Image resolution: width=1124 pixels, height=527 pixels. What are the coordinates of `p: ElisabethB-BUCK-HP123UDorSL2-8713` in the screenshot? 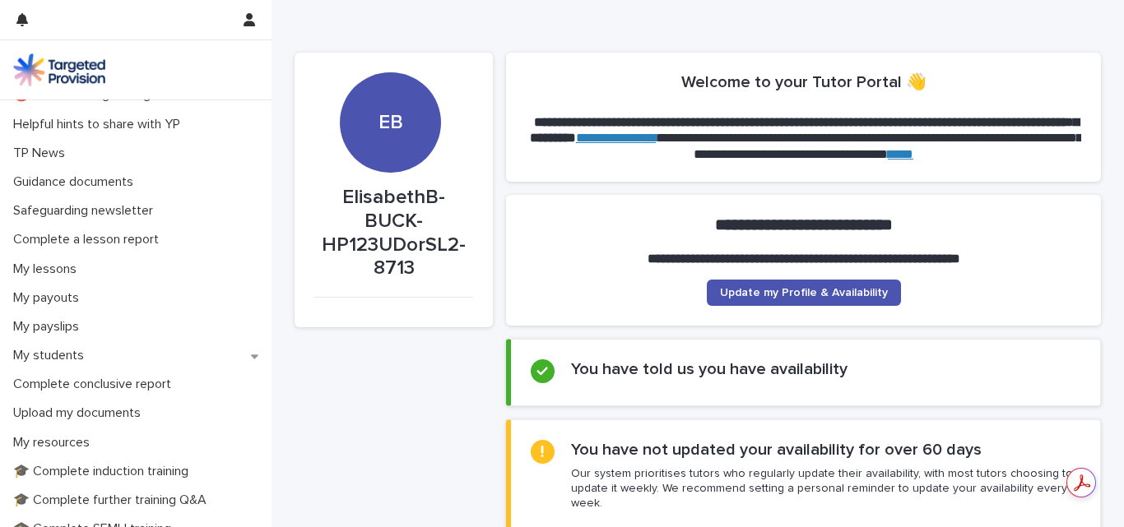 It's located at (393, 233).